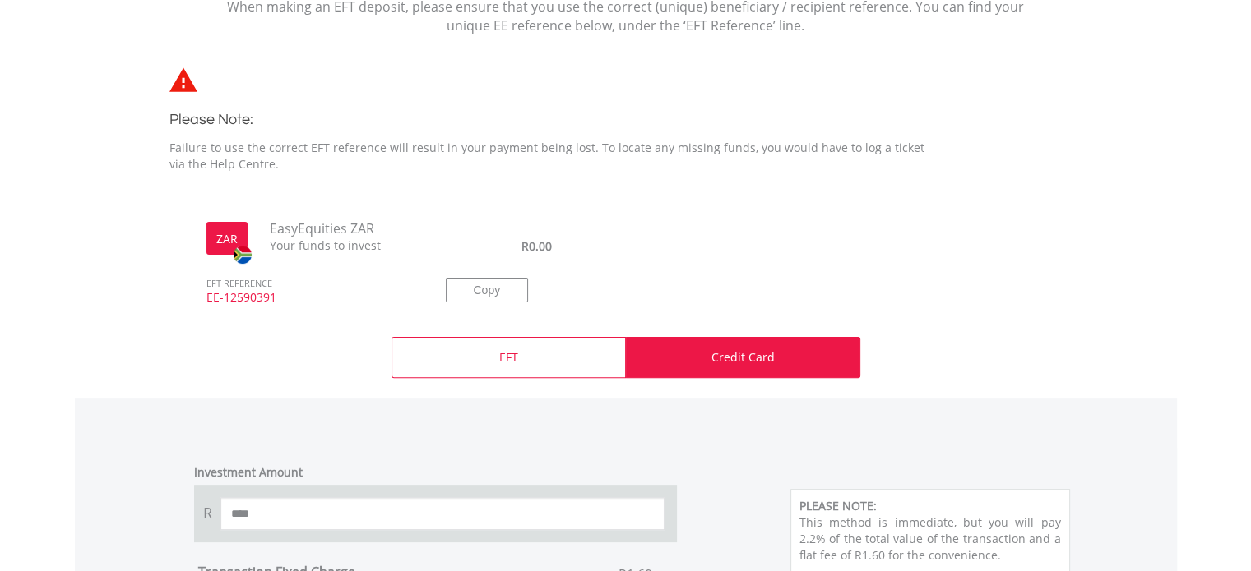  I want to click on p: Credit Card, so click(743, 358).